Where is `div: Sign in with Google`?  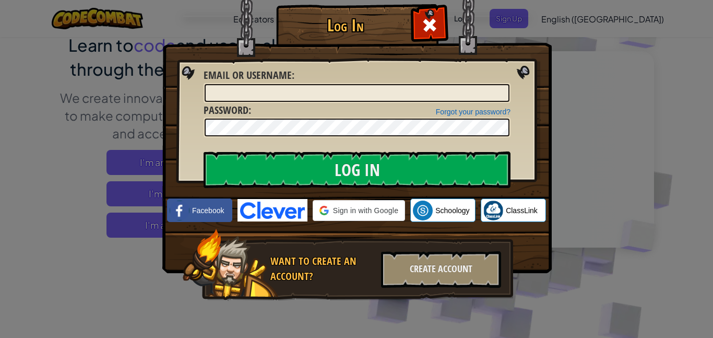
div: Sign in with Google is located at coordinates (358, 210).